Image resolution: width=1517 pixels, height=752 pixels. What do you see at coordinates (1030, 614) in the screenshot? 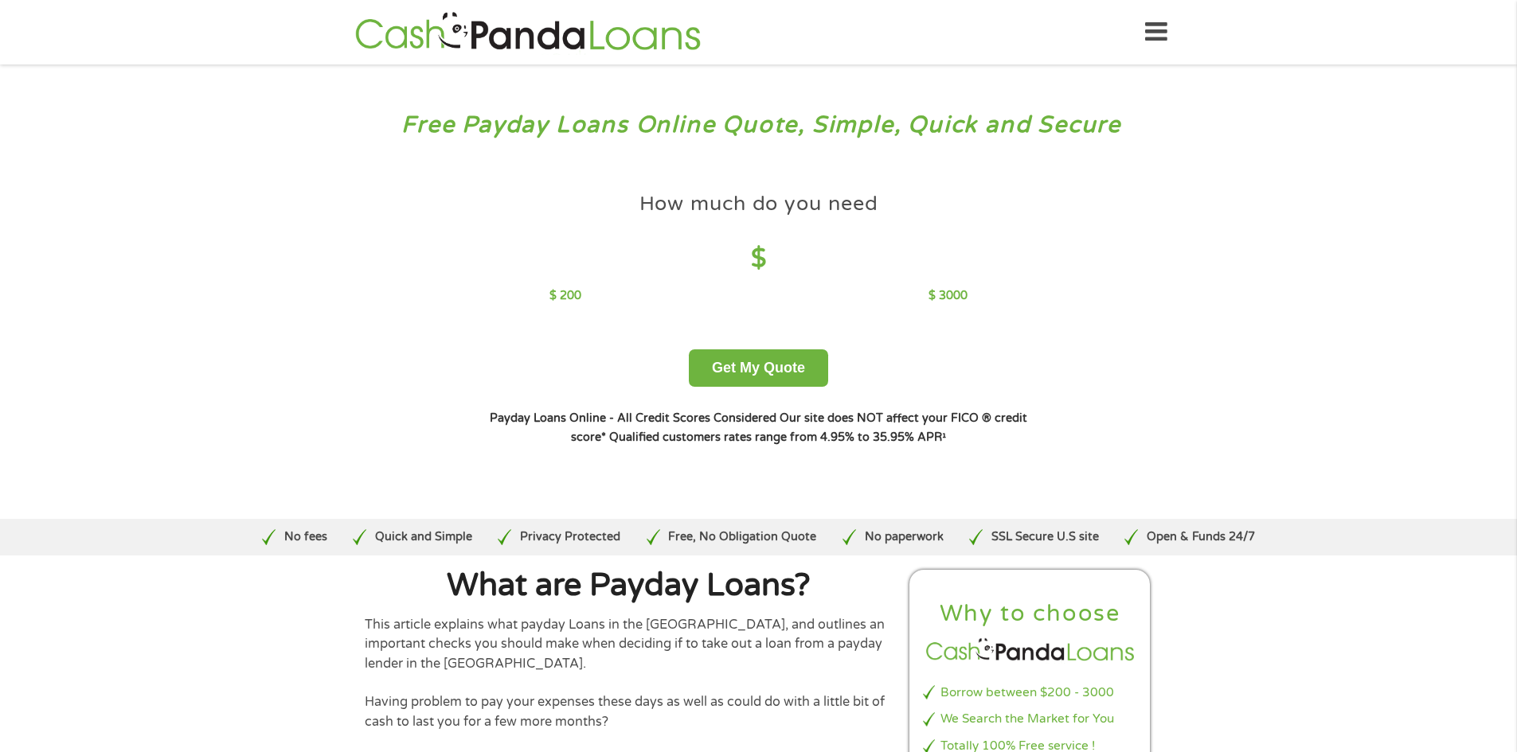
I see `h2: Why to choose` at bounding box center [1030, 614].